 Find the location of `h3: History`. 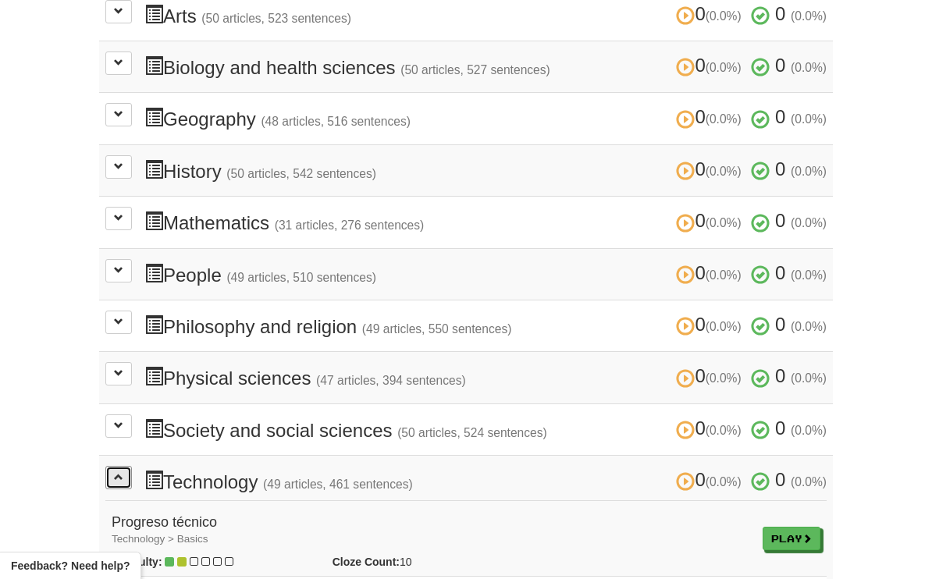

h3: History is located at coordinates (486, 170).